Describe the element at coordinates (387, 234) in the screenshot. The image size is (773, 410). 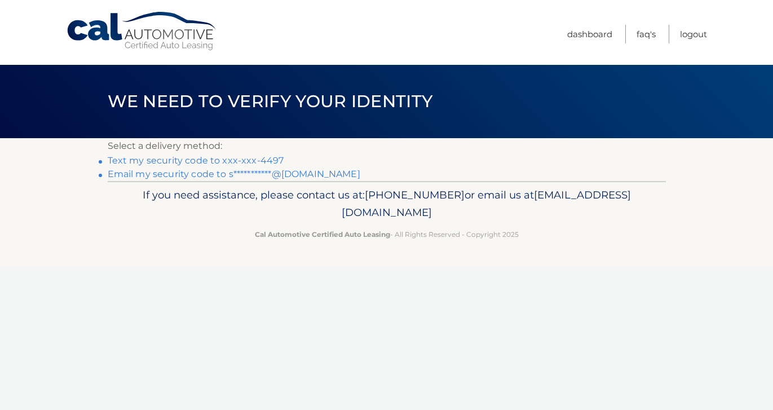
I see `p: - All Rights Reserved - Copyright 2025` at that location.